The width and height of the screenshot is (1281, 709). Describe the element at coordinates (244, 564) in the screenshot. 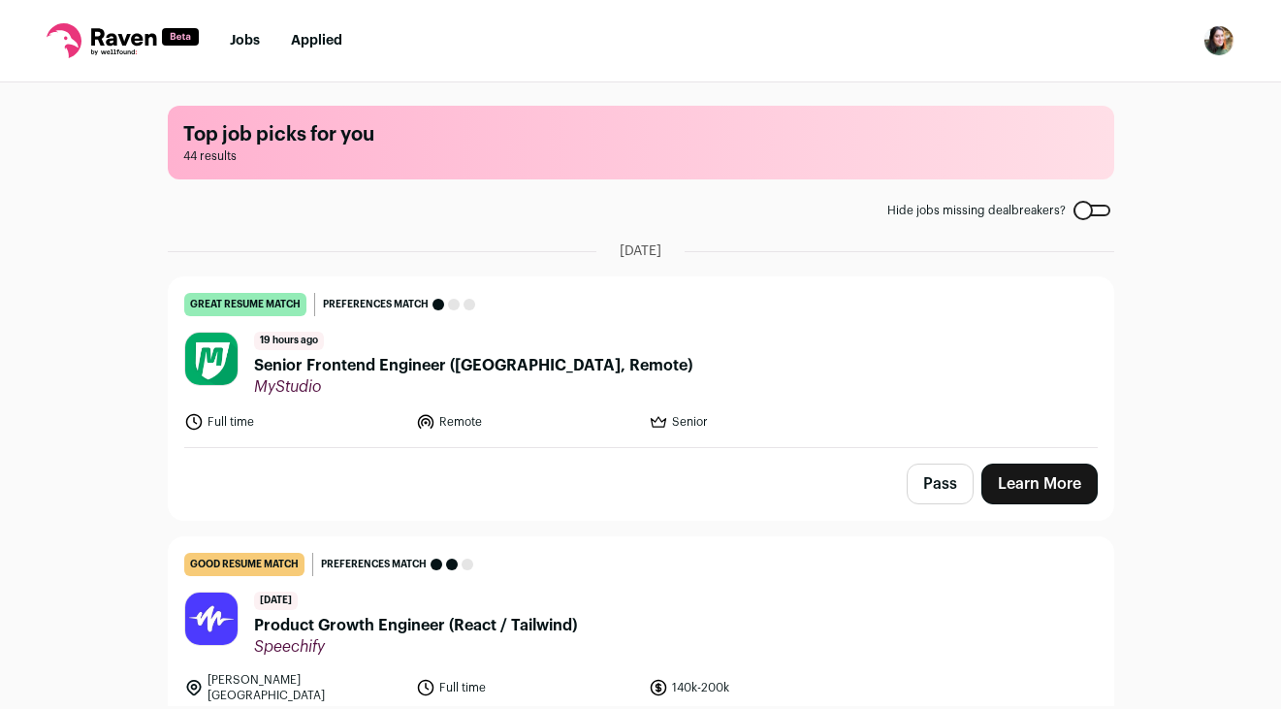

I see `div: good resume match` at that location.